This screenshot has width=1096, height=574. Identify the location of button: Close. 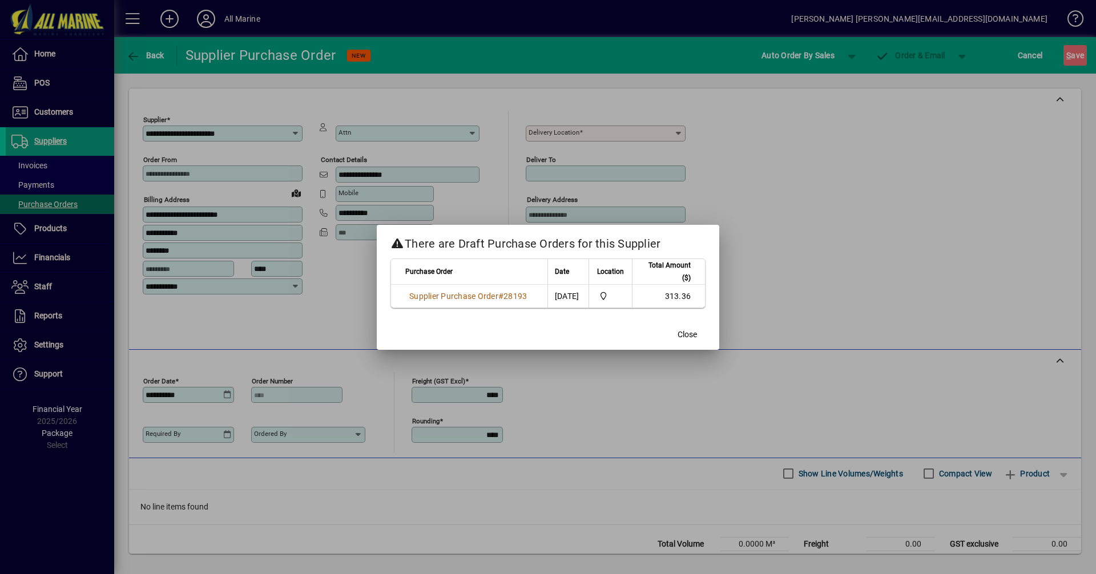
(687, 335).